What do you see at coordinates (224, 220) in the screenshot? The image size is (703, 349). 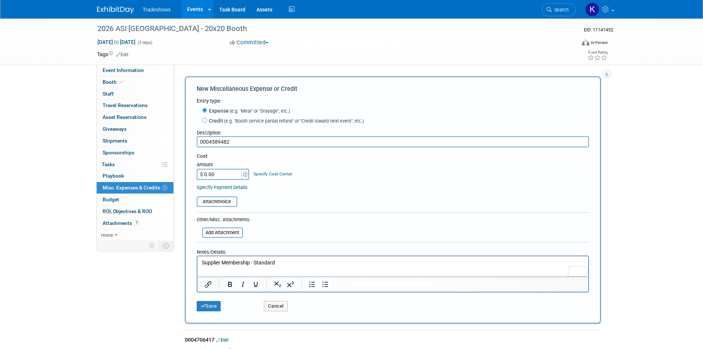 I see `div: Other/Misc. Attachments:` at bounding box center [224, 220].